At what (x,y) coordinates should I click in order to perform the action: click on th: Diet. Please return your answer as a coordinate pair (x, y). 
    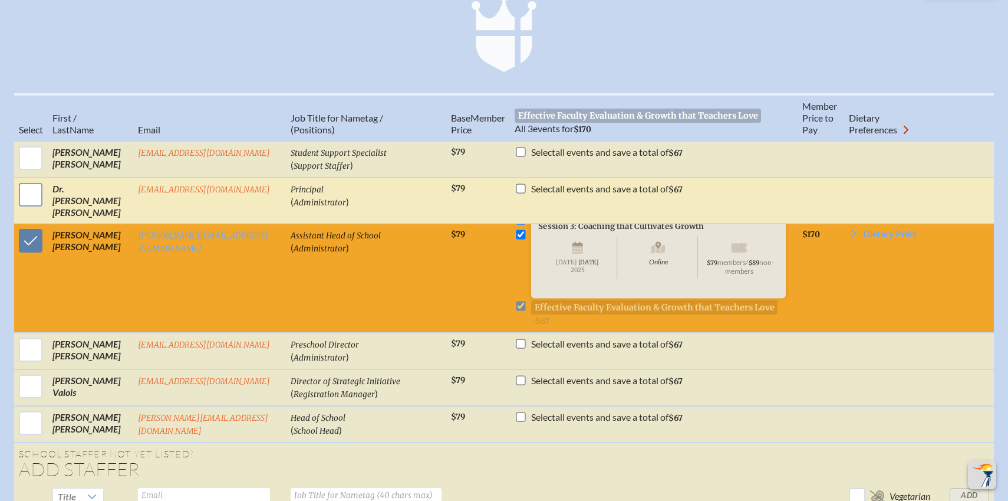
    Looking at the image, I should click on (890, 117).